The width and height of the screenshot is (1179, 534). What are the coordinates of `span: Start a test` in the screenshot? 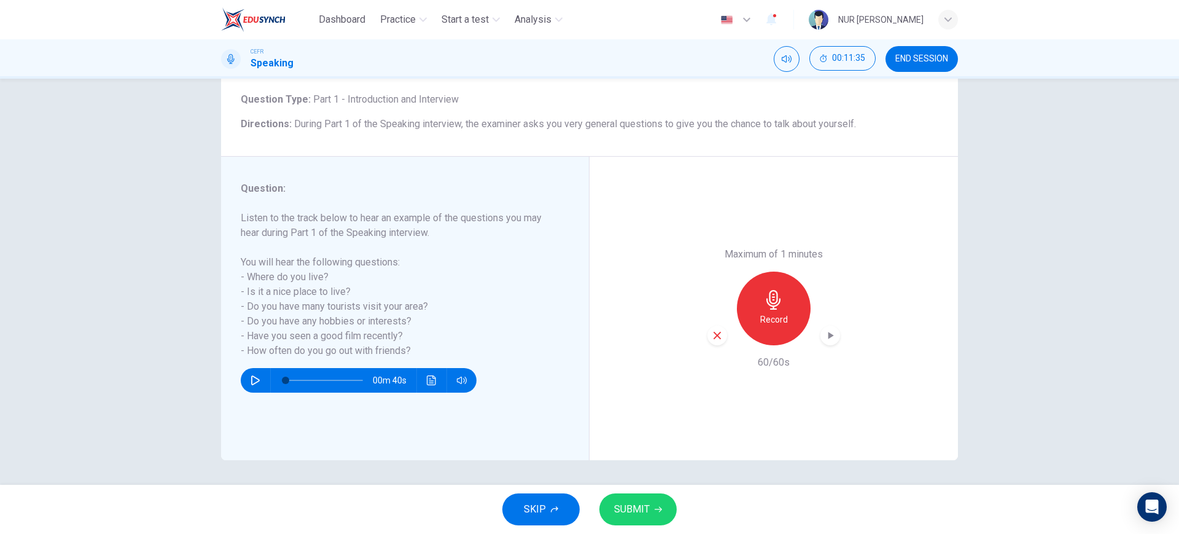 It's located at (465, 20).